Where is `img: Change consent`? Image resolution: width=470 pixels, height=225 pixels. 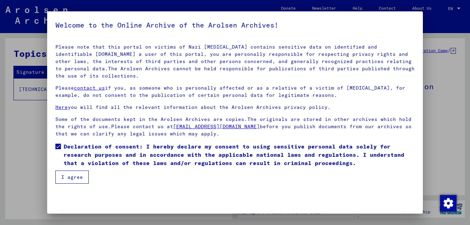 img: Change consent is located at coordinates (448, 203).